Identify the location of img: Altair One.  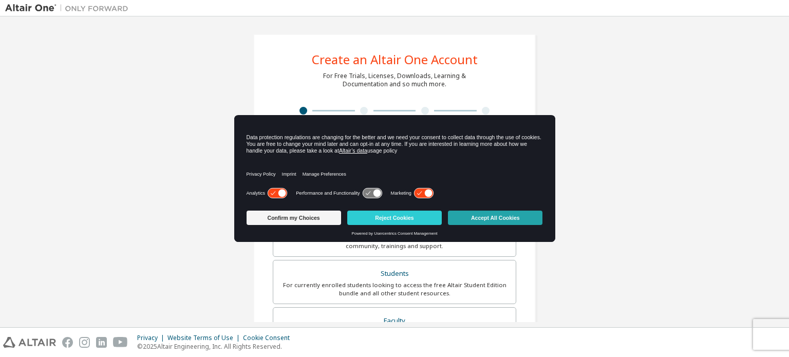
(69, 8).